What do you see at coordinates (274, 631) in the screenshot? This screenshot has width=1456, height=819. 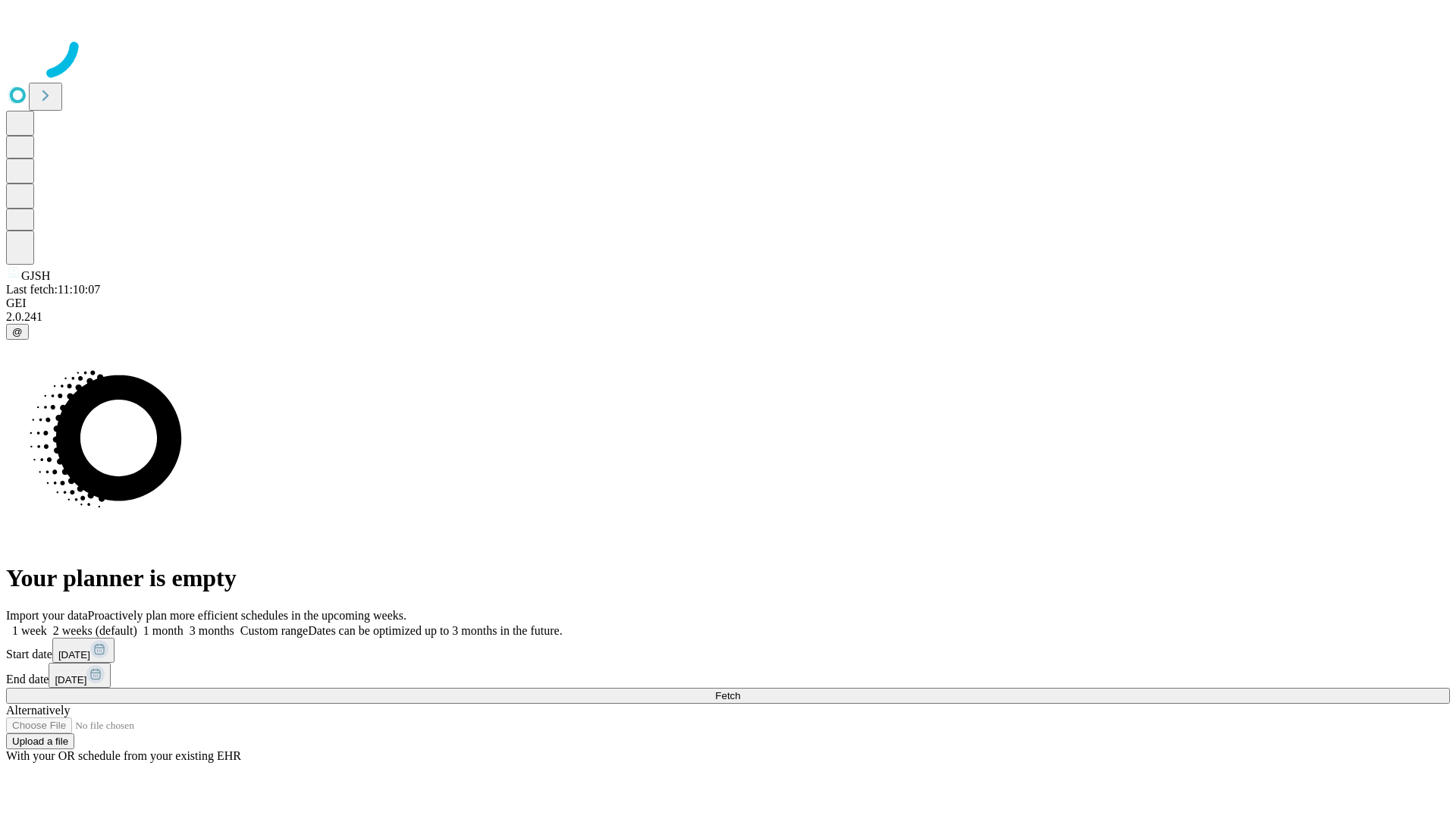 I see `span: Custom range` at bounding box center [274, 631].